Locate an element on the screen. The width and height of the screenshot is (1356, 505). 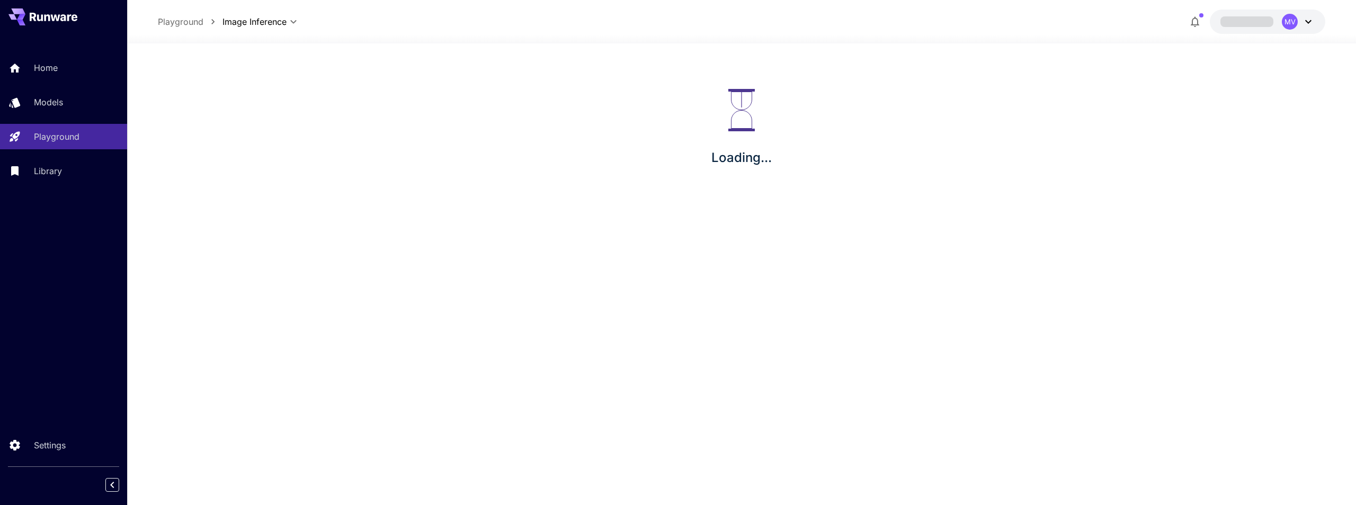
p: Loading... is located at coordinates (742, 158).